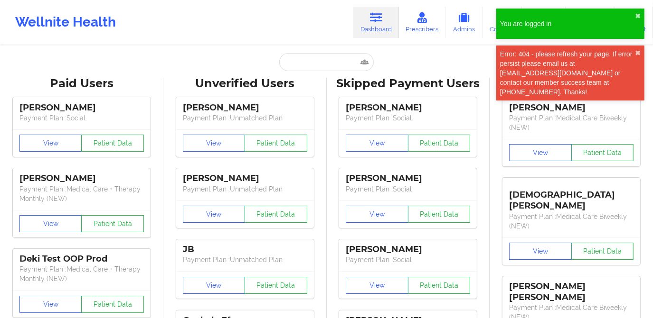 The width and height of the screenshot is (653, 318). I want to click on a: Prescribers, so click(422, 22).